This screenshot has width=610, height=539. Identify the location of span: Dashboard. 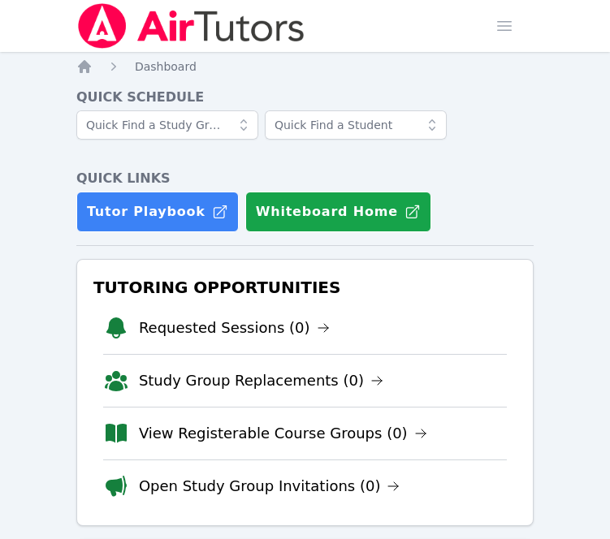
(166, 67).